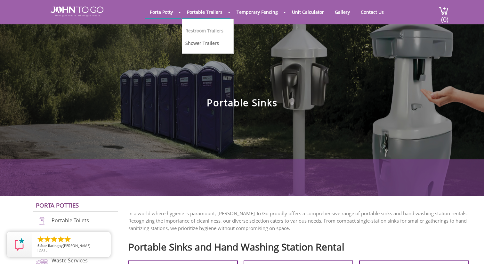  Describe the element at coordinates (444, 11) in the screenshot. I see `img: cart a` at that location.